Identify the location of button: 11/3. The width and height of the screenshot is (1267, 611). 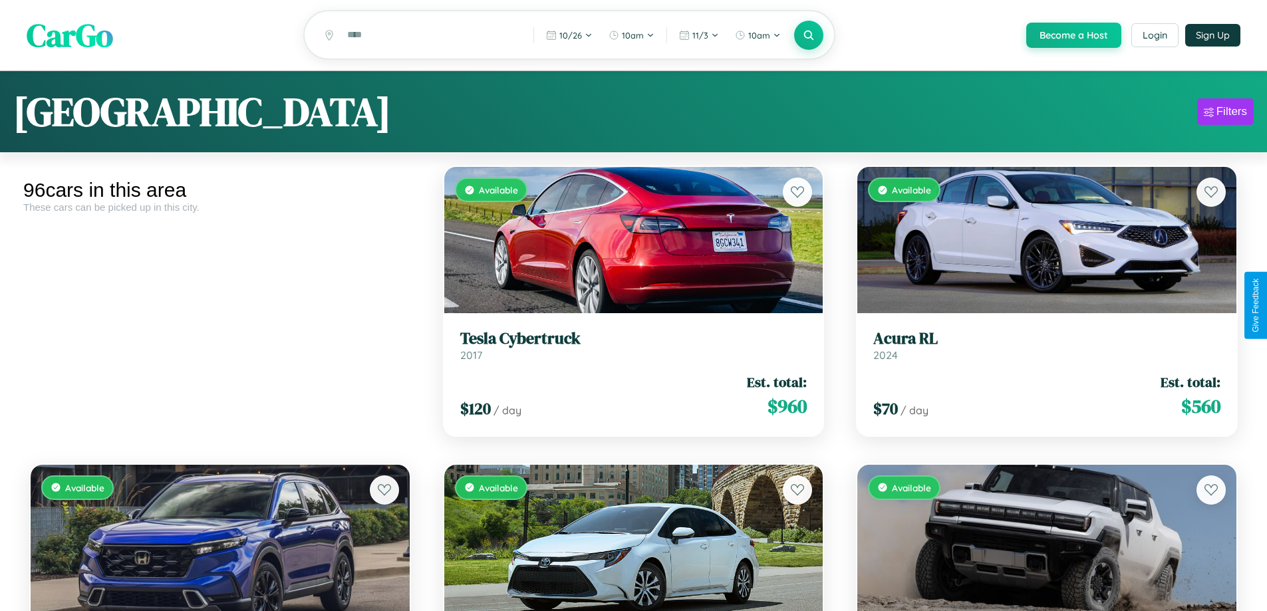
(699, 35).